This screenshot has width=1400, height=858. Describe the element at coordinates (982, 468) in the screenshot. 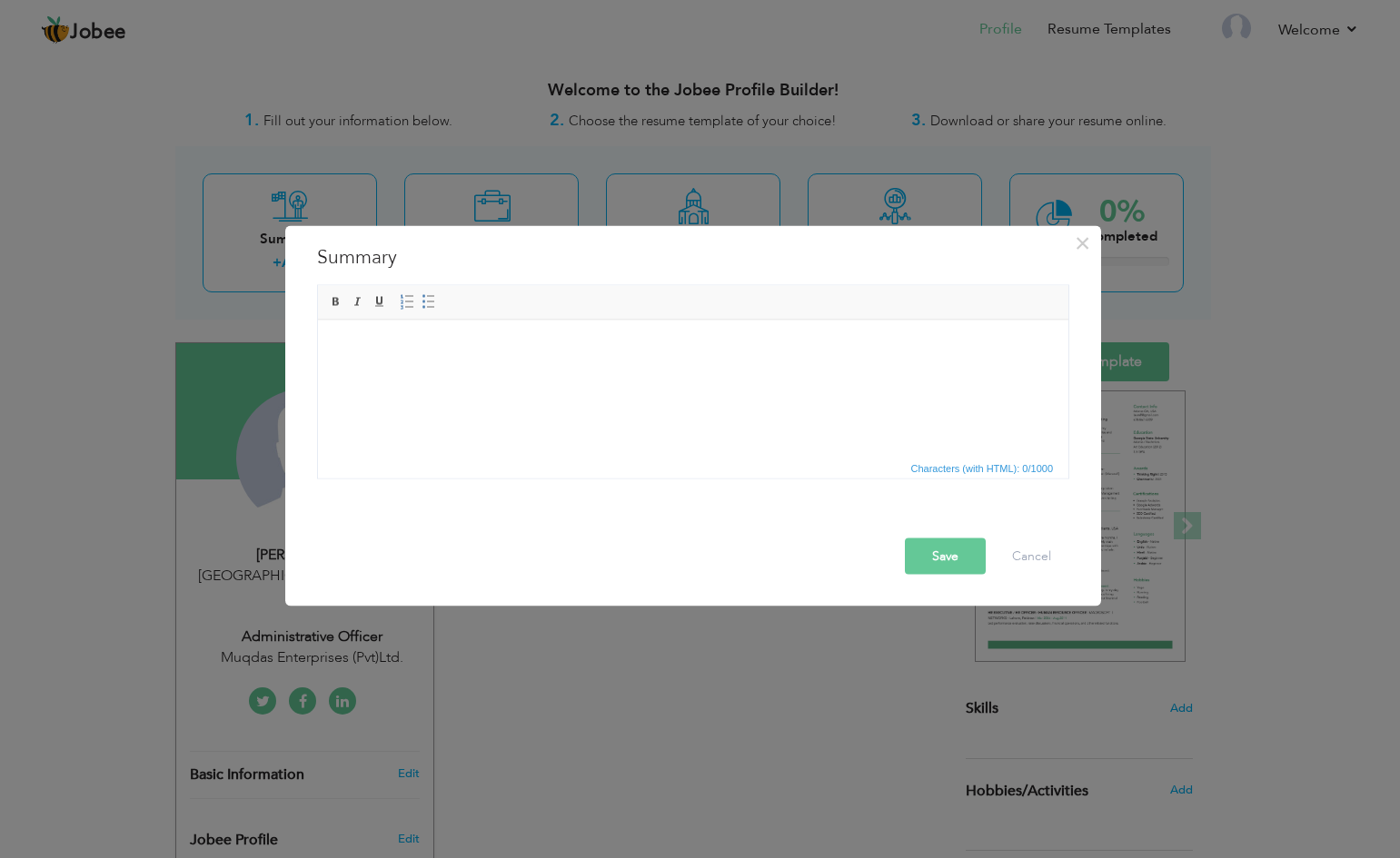

I see `span: Characters (with HTML): 0/1000` at that location.